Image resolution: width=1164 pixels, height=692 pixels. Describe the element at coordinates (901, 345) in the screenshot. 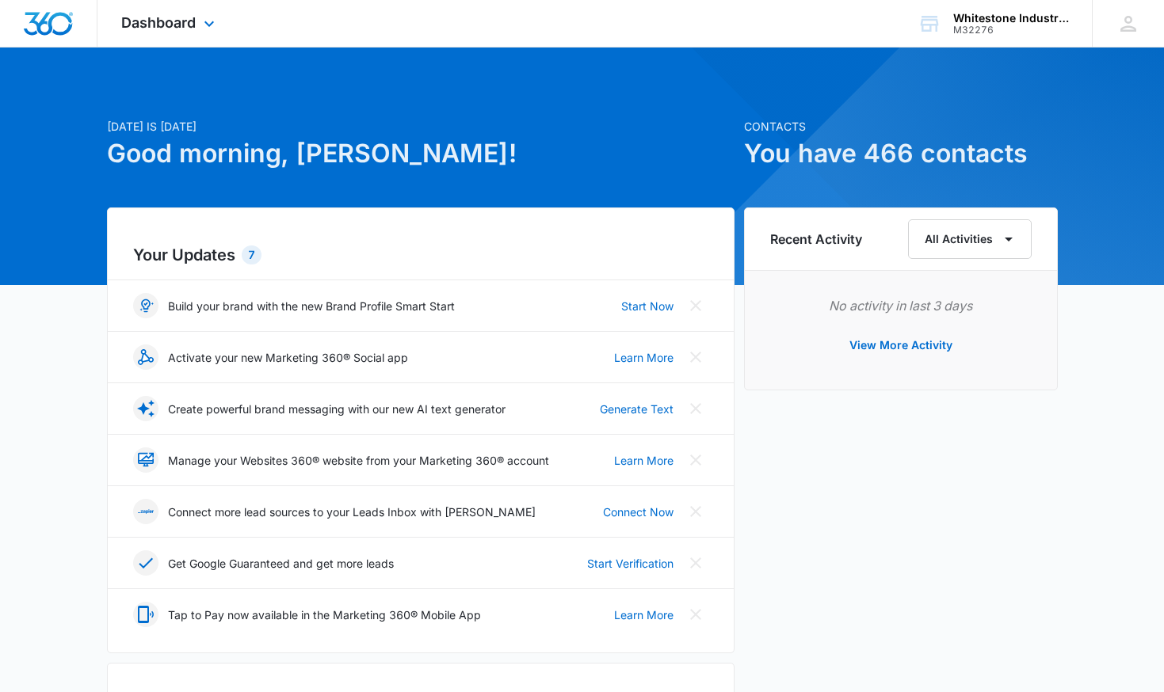

I see `button: View More Activity` at that location.